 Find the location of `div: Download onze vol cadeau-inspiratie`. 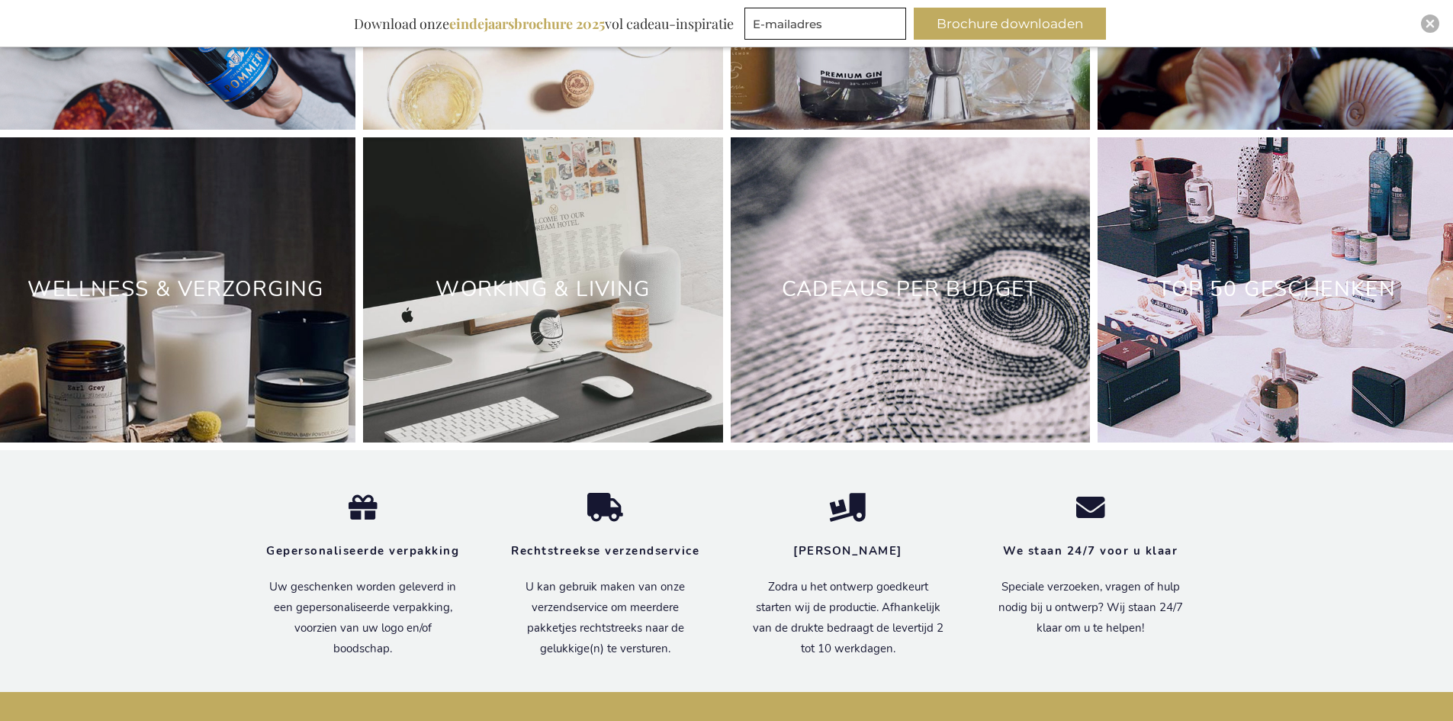

div: Download onze vol cadeau-inspiratie is located at coordinates (544, 24).